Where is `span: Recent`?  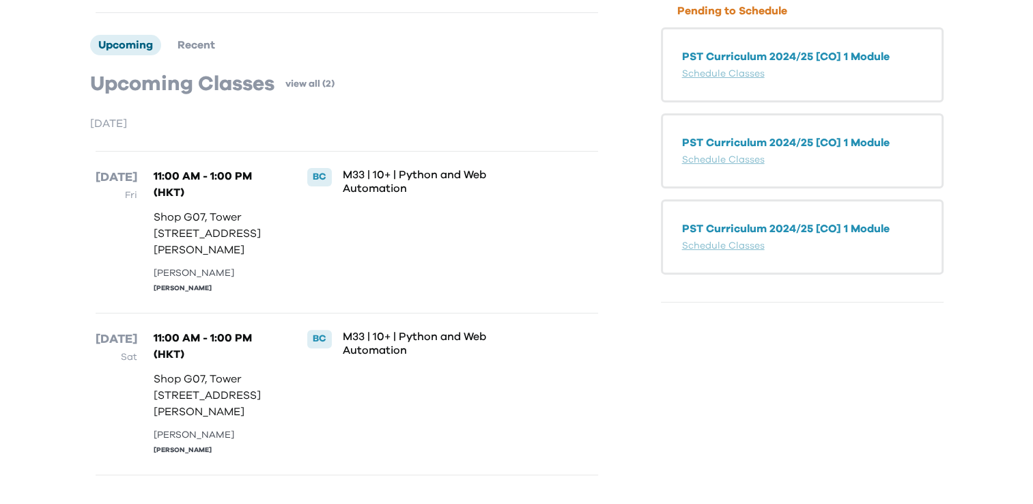
span: Recent is located at coordinates (196, 45).